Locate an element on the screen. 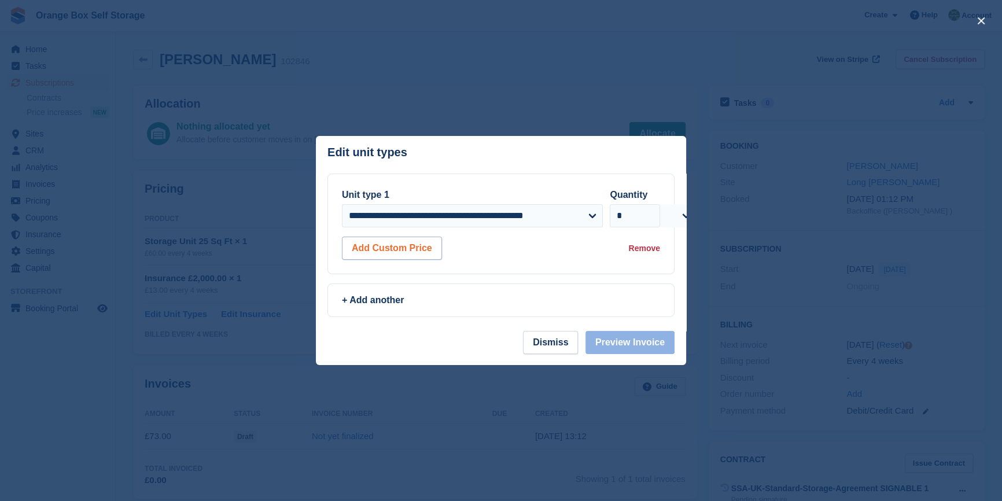 The width and height of the screenshot is (1002, 501). button: Dismiss is located at coordinates (550, 343).